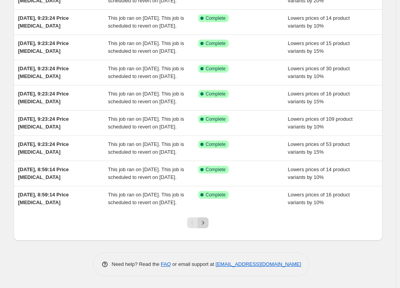  What do you see at coordinates (319, 97) in the screenshot?
I see `span: Lowers prices of 16 product variants by 15%` at bounding box center [319, 97].